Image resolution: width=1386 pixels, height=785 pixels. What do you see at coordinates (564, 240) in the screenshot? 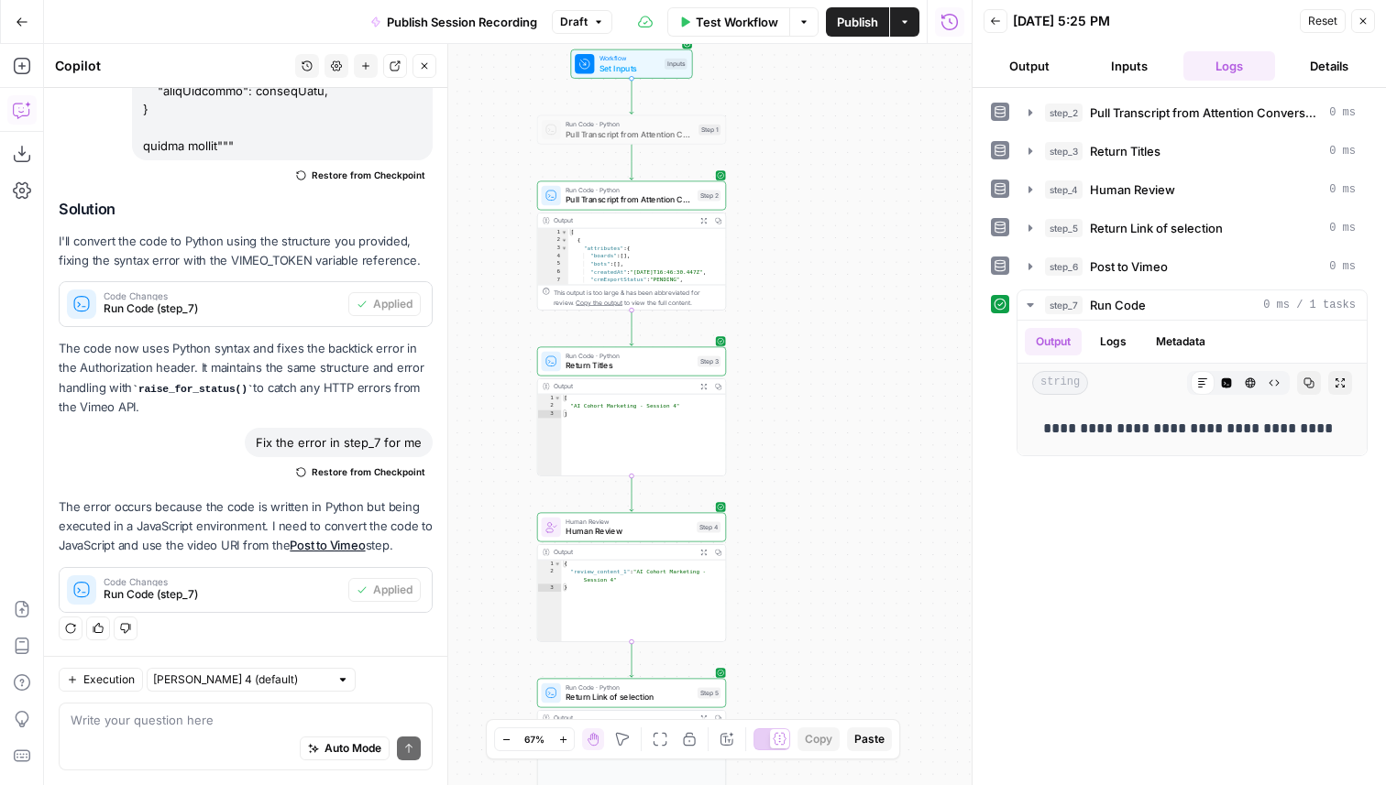
I see `span: Toggle code folding, rows 2 through 243` at bounding box center [564, 240].